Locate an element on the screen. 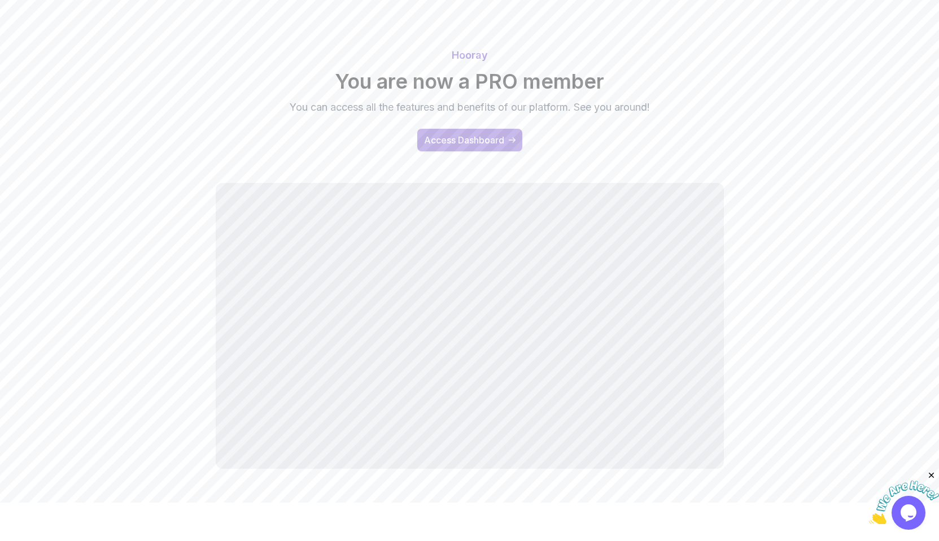 Image resolution: width=939 pixels, height=541 pixels. p: You can access all the features and benefits of our platform. See you around! is located at coordinates (470, 107).